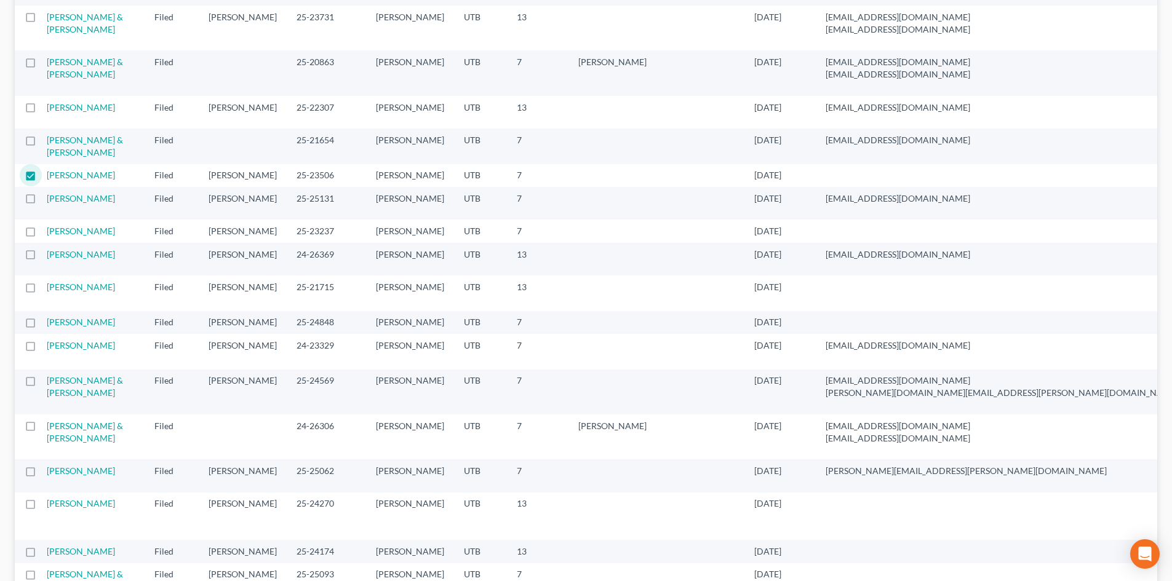 The image size is (1172, 581). Describe the element at coordinates (326, 476) in the screenshot. I see `td: 25-25062` at that location.